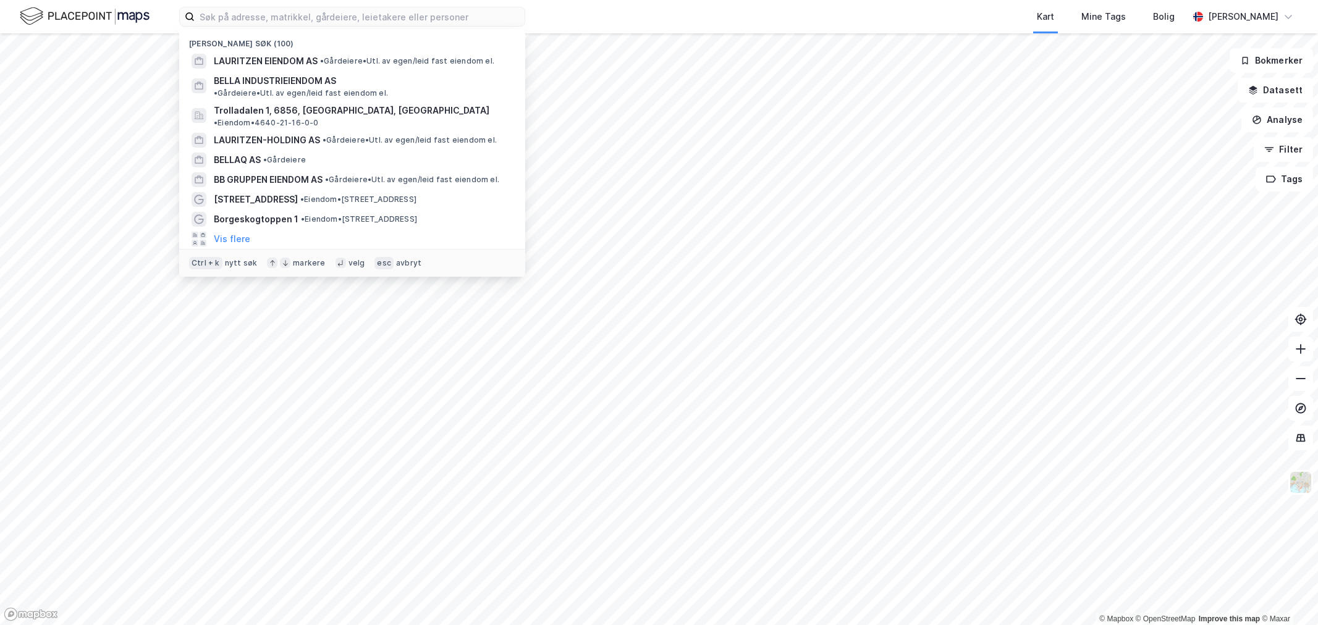  Describe the element at coordinates (357, 263) in the screenshot. I see `div: velg` at that location.